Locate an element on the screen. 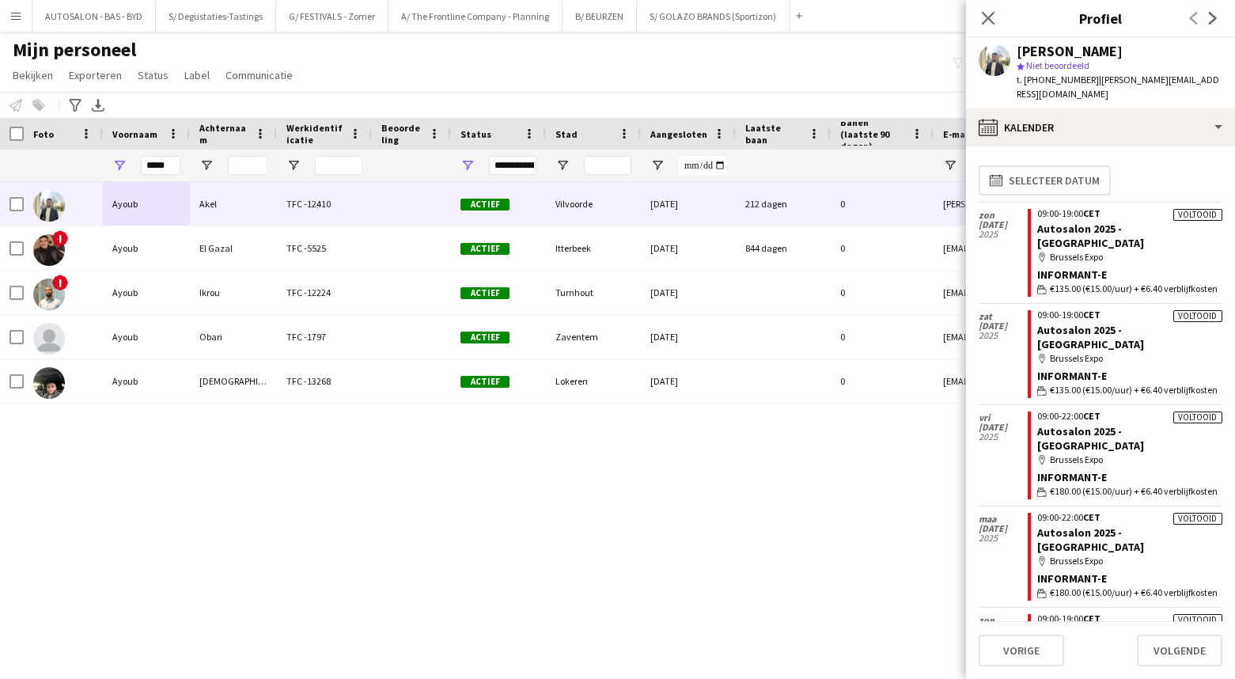 The image size is (1235, 679). span: Communicatie is located at coordinates (259, 75).